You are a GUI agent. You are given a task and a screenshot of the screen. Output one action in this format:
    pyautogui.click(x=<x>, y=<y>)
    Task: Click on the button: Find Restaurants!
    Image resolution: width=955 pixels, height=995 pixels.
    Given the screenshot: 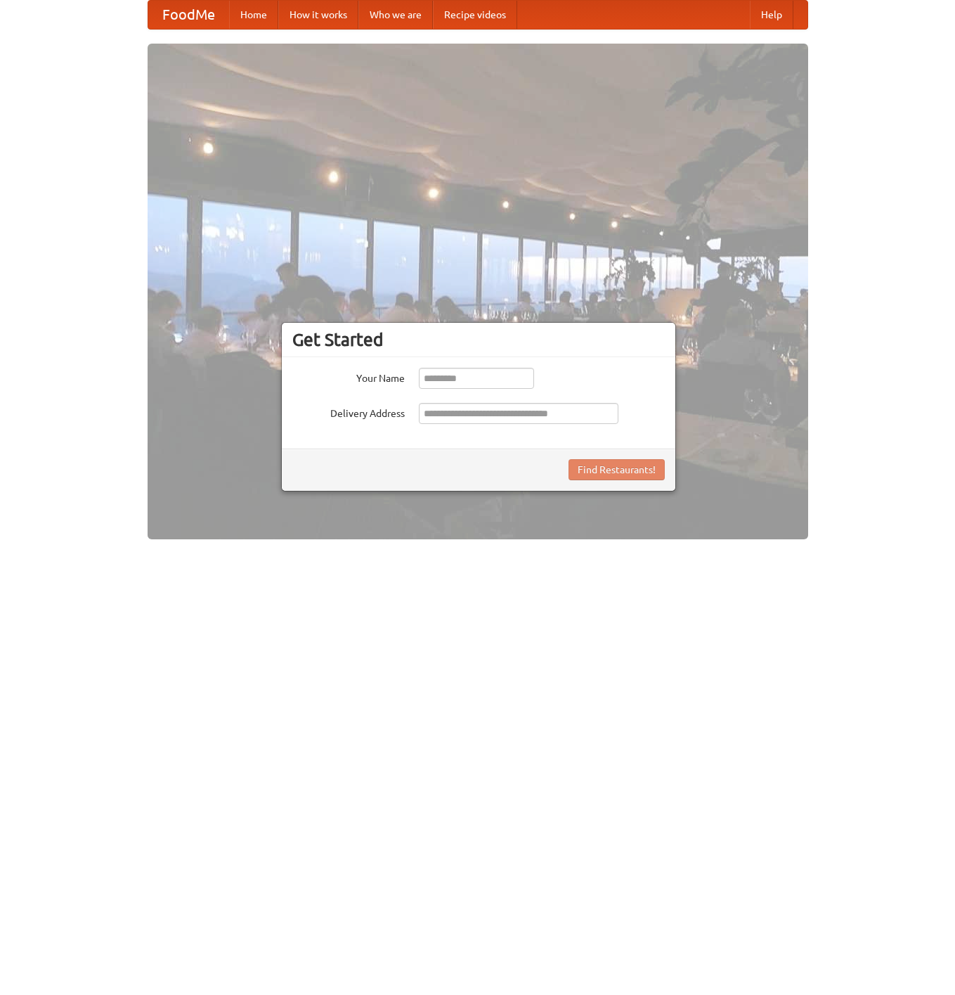 What is the action you would take?
    pyautogui.click(x=617, y=470)
    